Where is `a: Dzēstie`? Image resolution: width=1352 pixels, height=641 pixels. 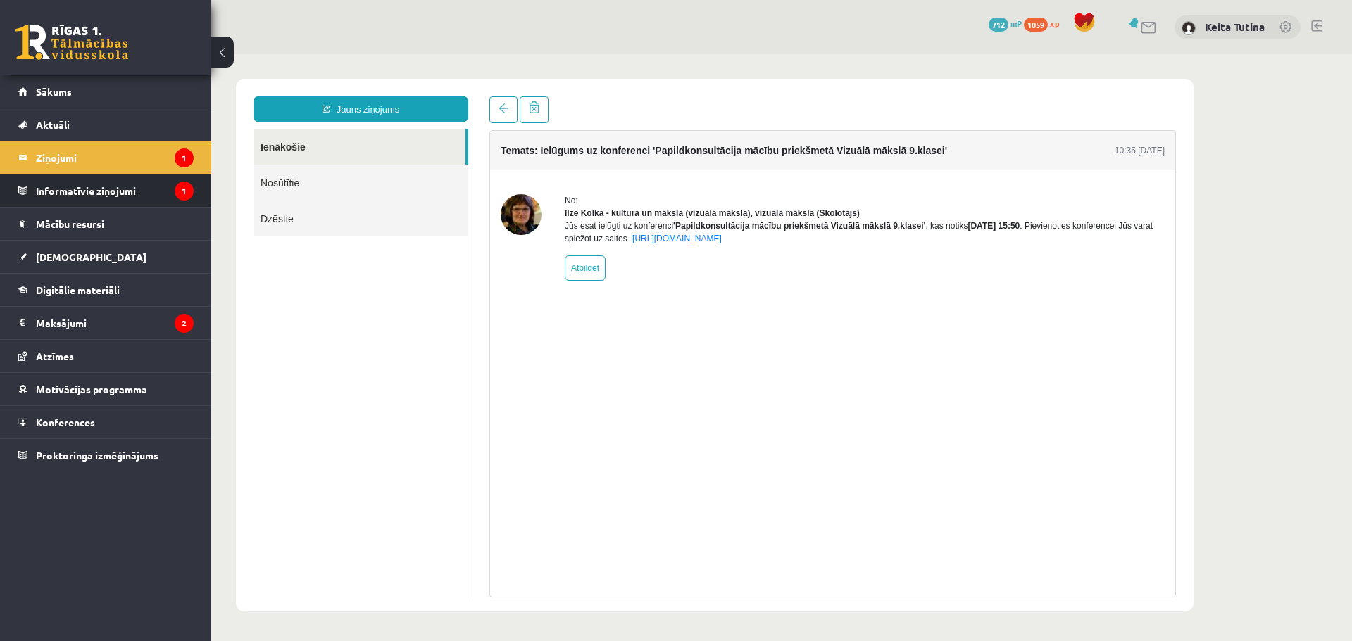 a: Dzēstie is located at coordinates (149, 164).